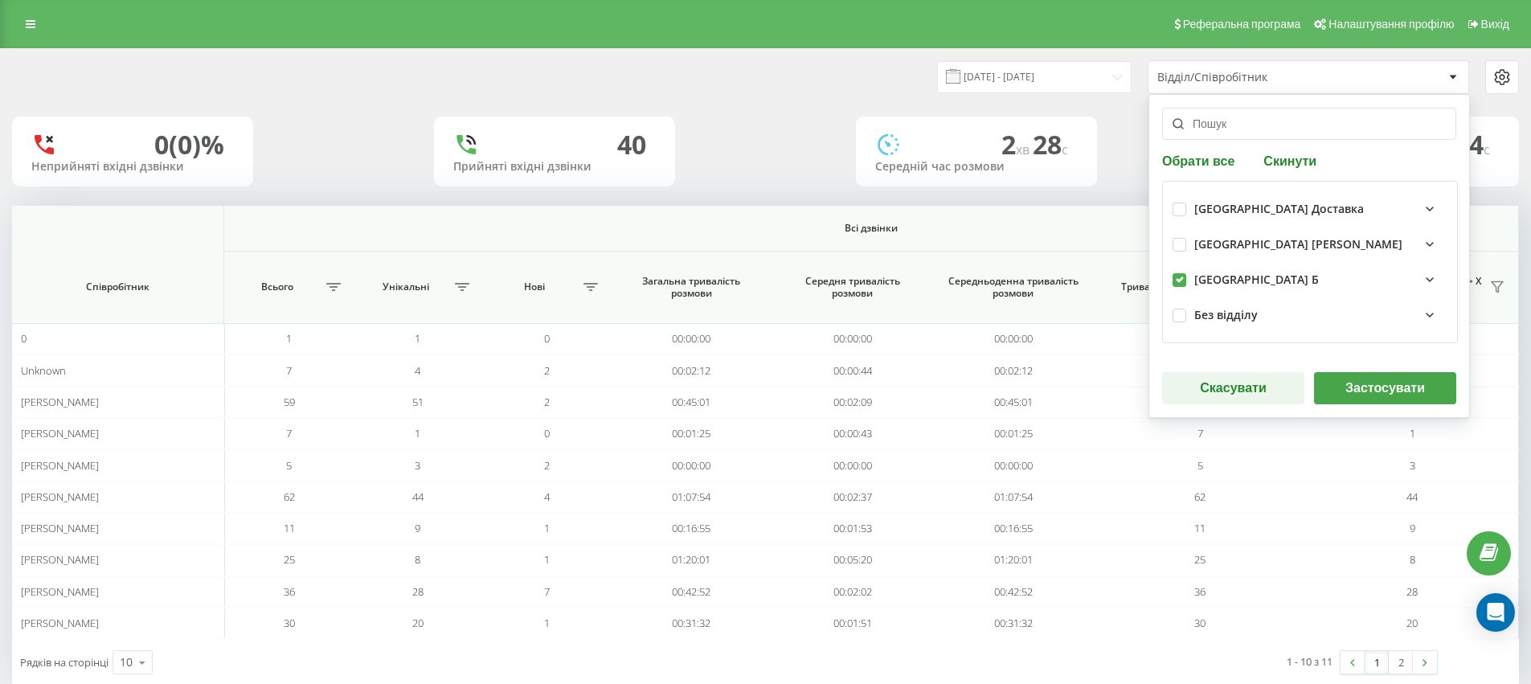  Describe the element at coordinates (852, 528) in the screenshot. I see `td: 00:01:53` at that location.